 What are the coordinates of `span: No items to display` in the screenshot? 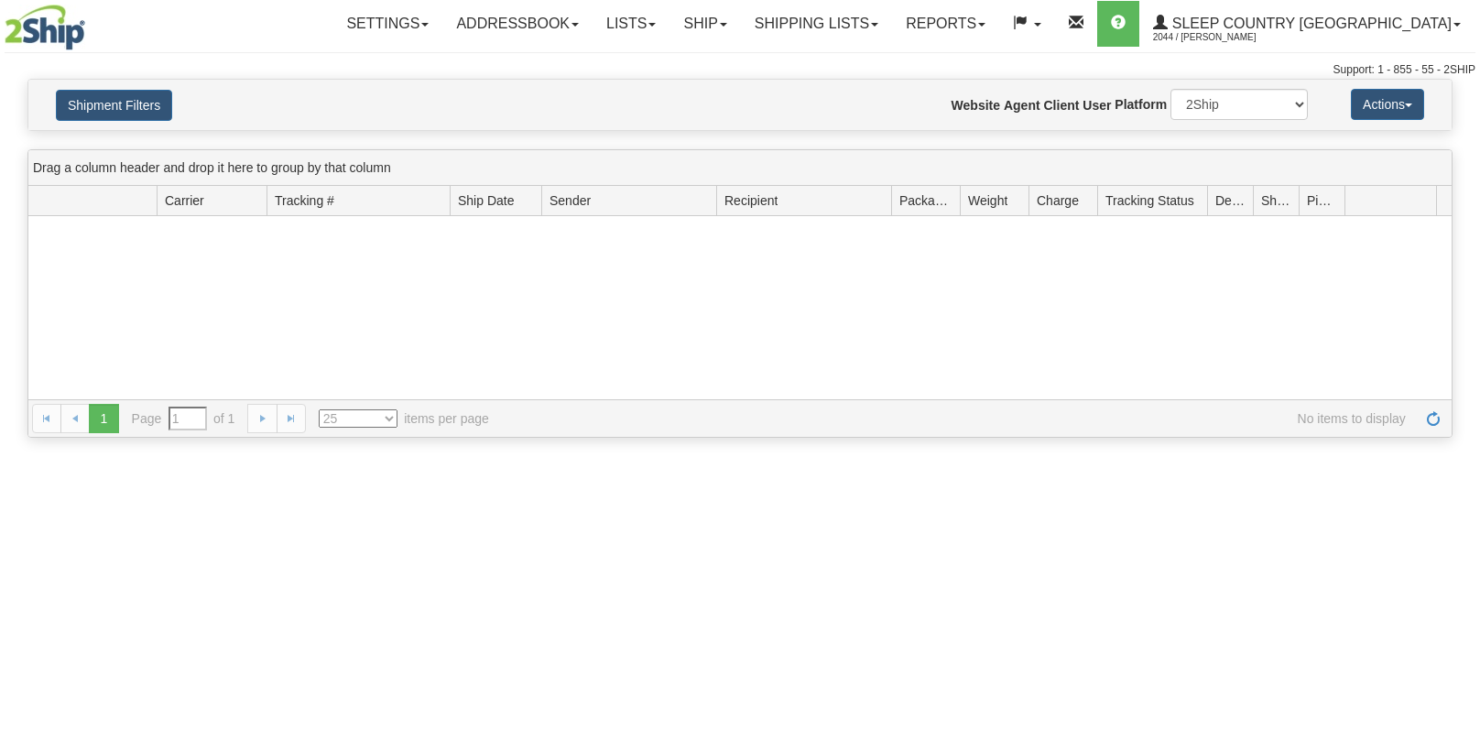 It's located at (960, 419).